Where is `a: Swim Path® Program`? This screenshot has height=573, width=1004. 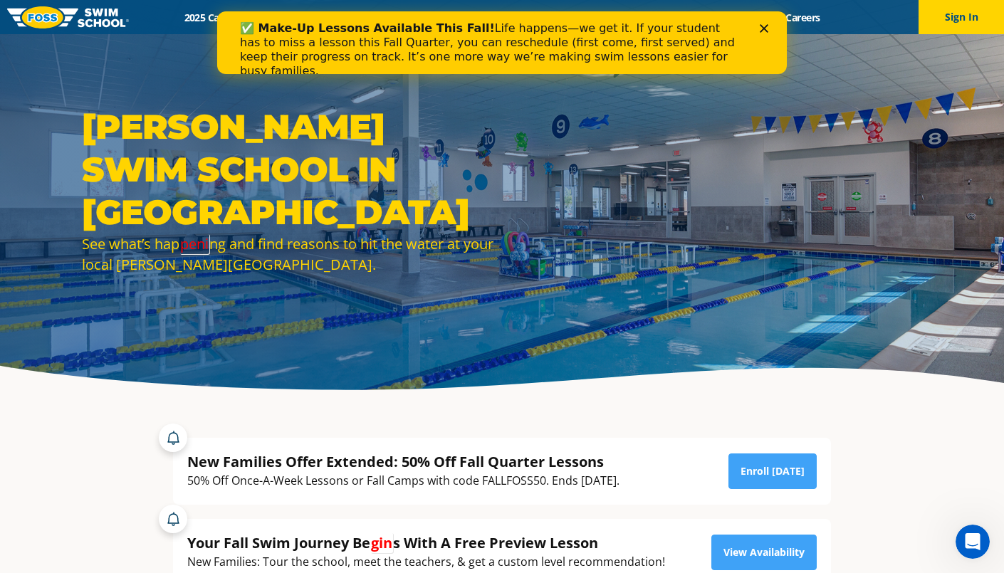
a: Swim Path® Program is located at coordinates (382, 17).